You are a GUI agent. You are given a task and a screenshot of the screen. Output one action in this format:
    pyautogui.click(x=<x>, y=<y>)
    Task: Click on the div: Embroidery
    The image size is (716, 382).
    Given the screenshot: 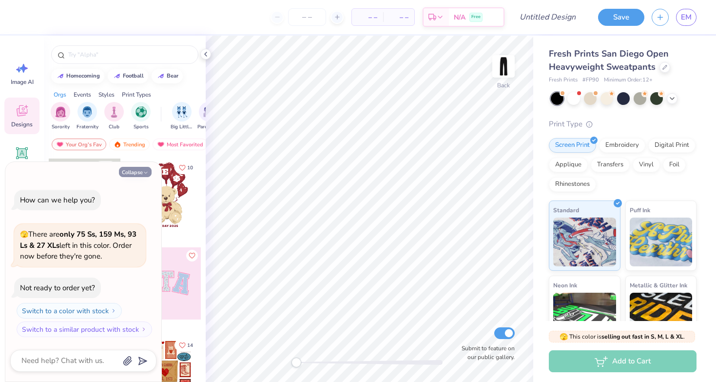 What is the action you would take?
    pyautogui.click(x=622, y=145)
    